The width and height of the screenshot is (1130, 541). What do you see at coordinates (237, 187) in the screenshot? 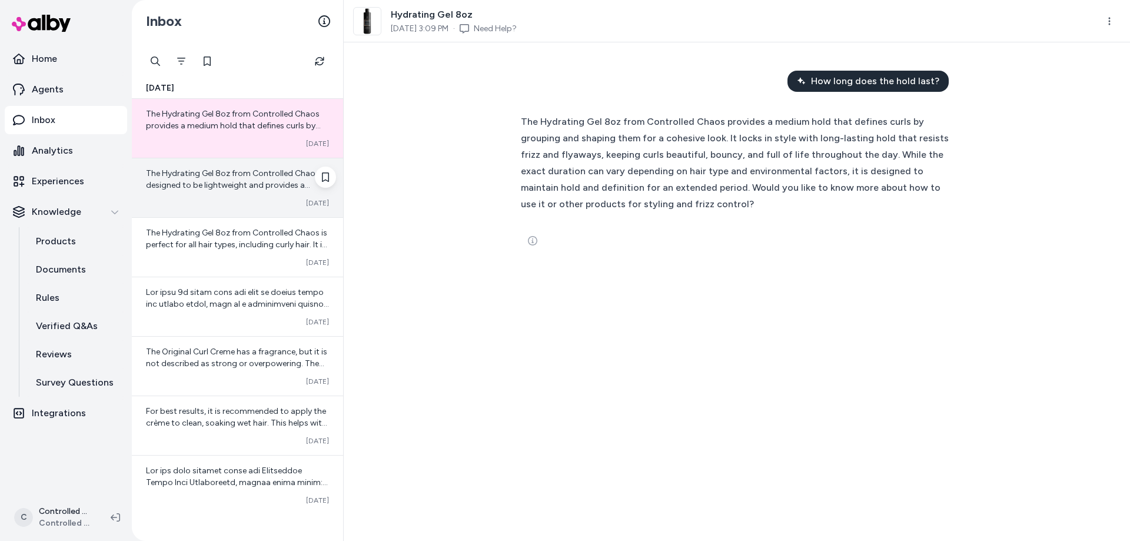
I see `a: The Hydrating Gel 8oz from Controlled Chaos is designed to be lightweight and provides a medium h...` at bounding box center [237, 187].